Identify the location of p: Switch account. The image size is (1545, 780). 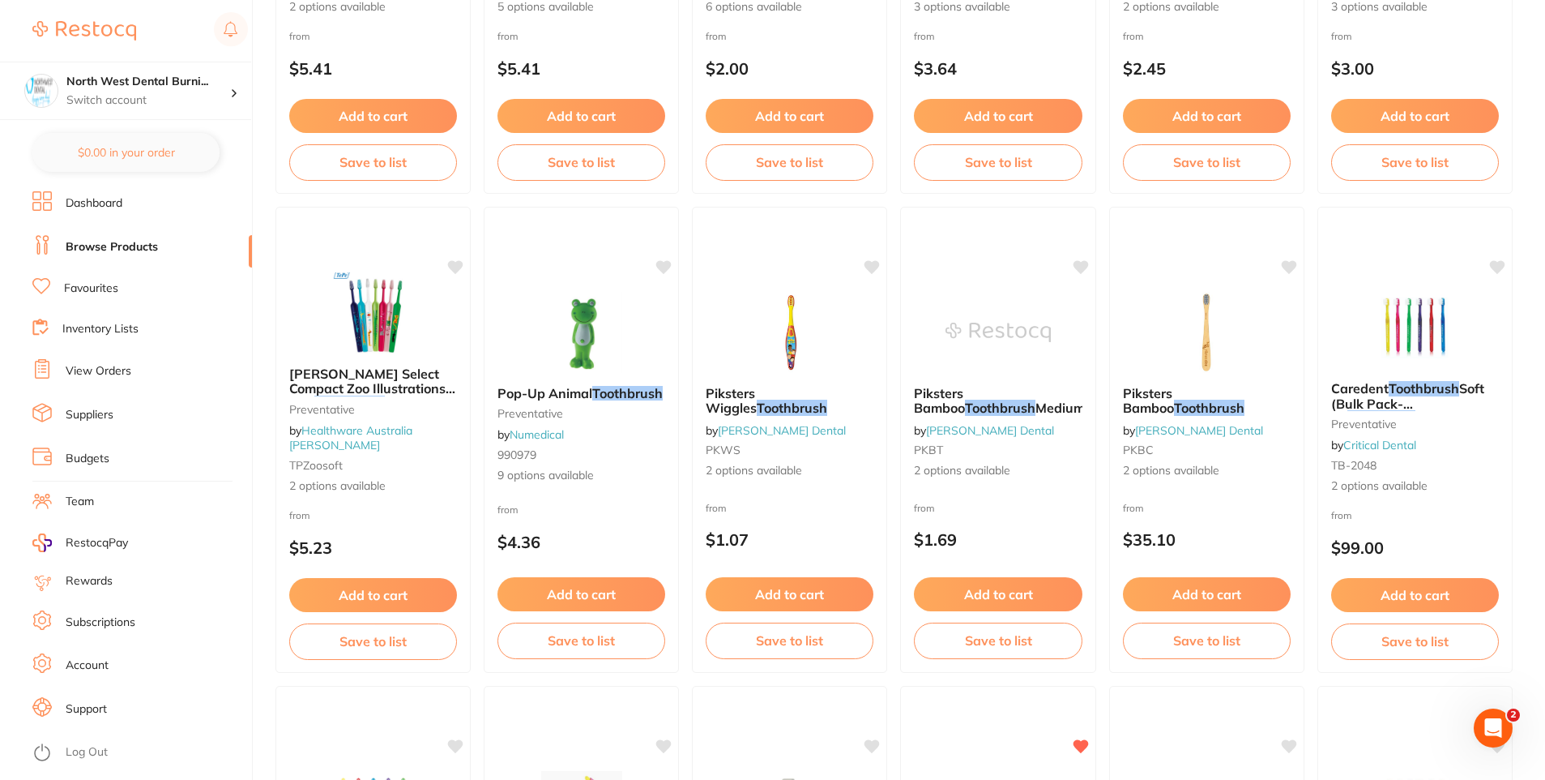
(148, 100).